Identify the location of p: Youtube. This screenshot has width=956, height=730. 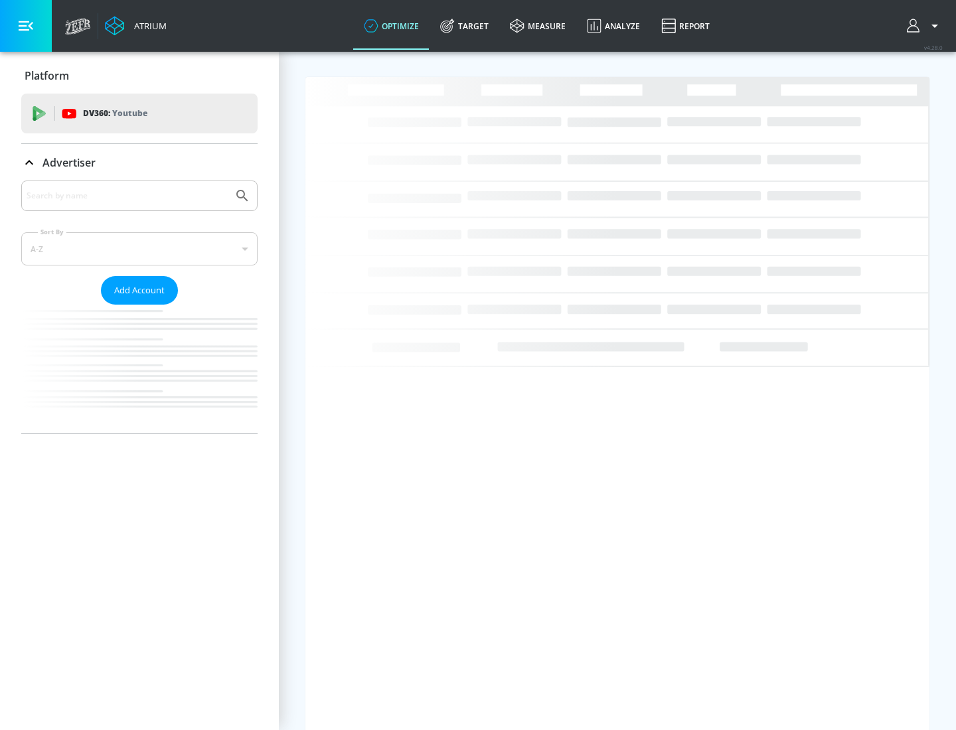
(129, 113).